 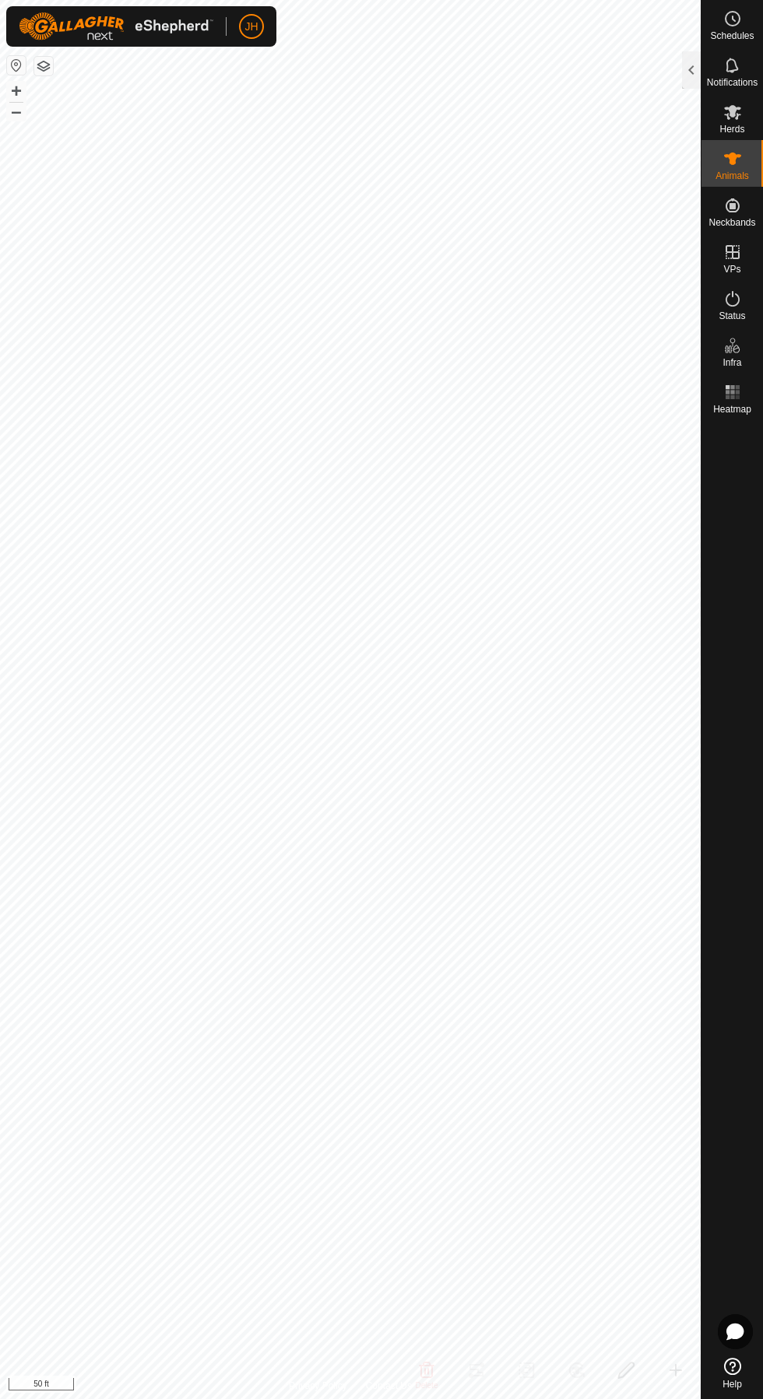 What do you see at coordinates (731, 176) in the screenshot?
I see `span: Animals` at bounding box center [731, 176].